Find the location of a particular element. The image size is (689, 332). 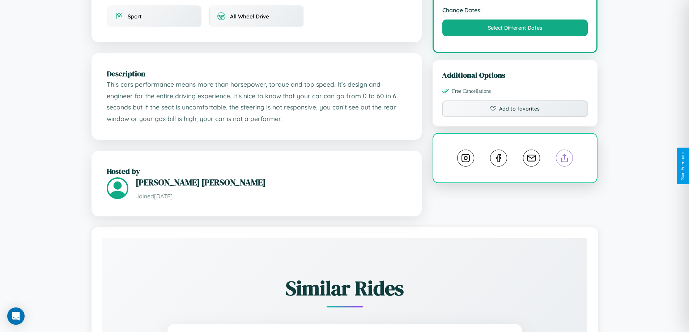

h2: Description is located at coordinates (256, 73).